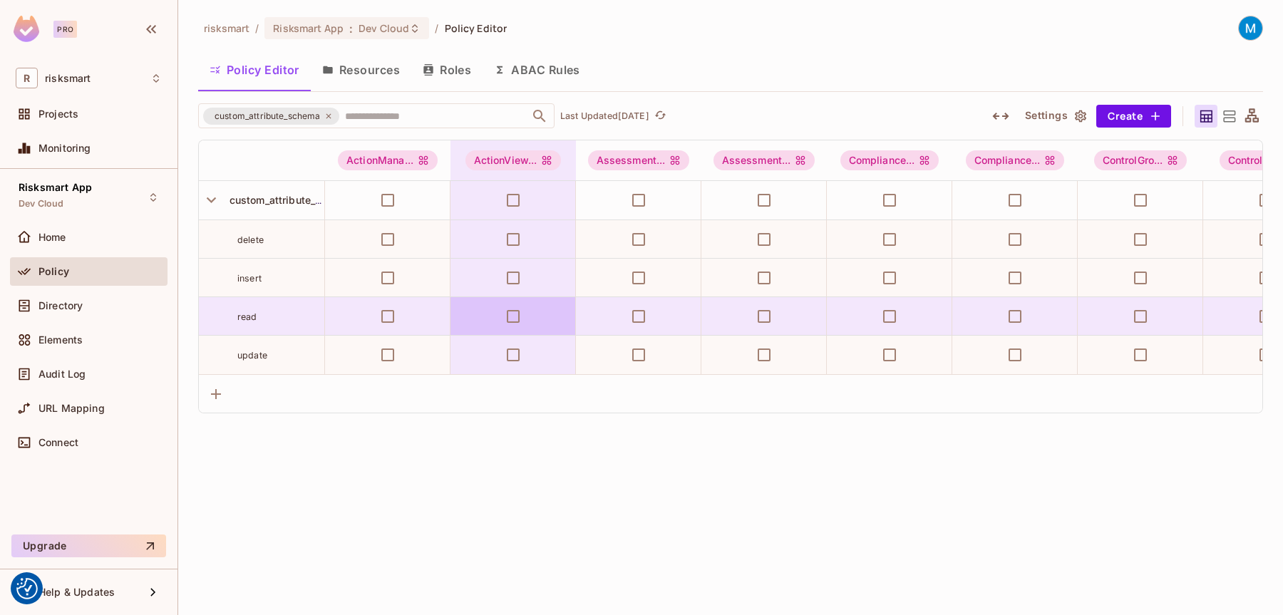 This screenshot has width=1283, height=615. I want to click on div: ControlGro..., so click(1141, 160).